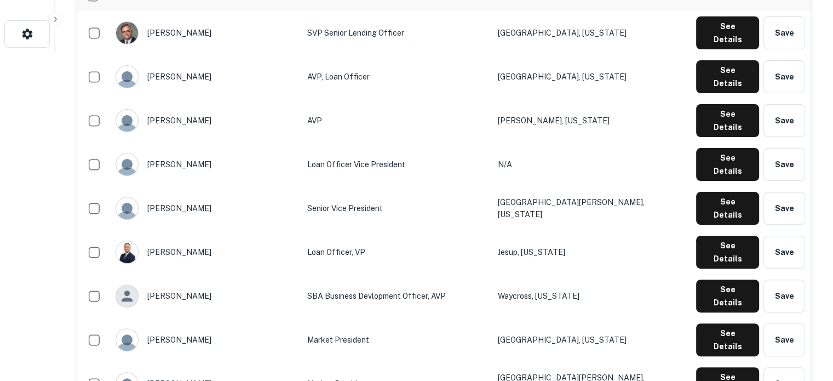  What do you see at coordinates (397, 208) in the screenshot?
I see `td: Senior Vice President` at bounding box center [397, 208].